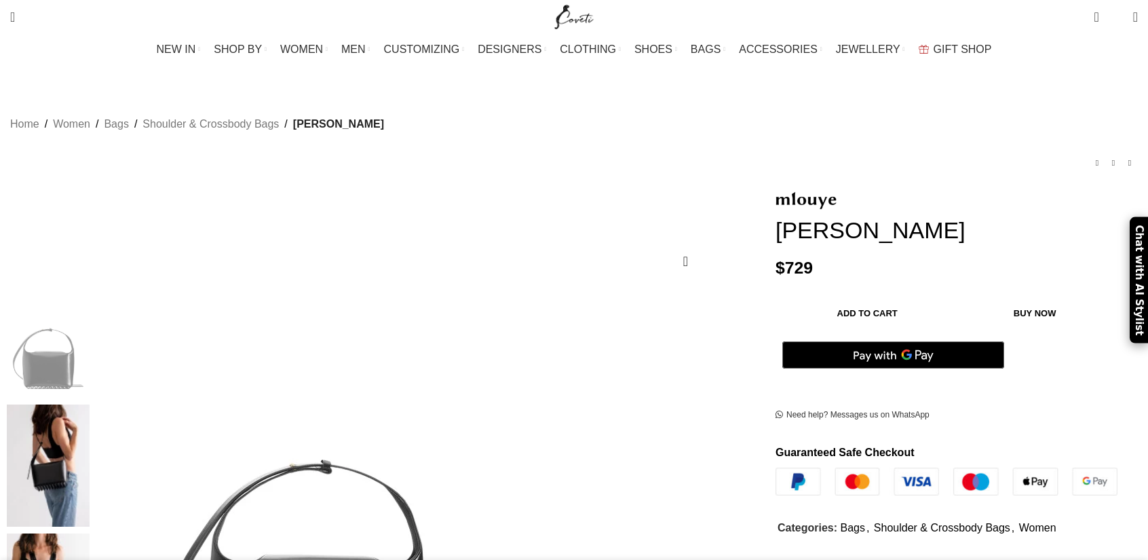  What do you see at coordinates (304, 50) in the screenshot?
I see `a: WOMEN` at bounding box center [304, 50].